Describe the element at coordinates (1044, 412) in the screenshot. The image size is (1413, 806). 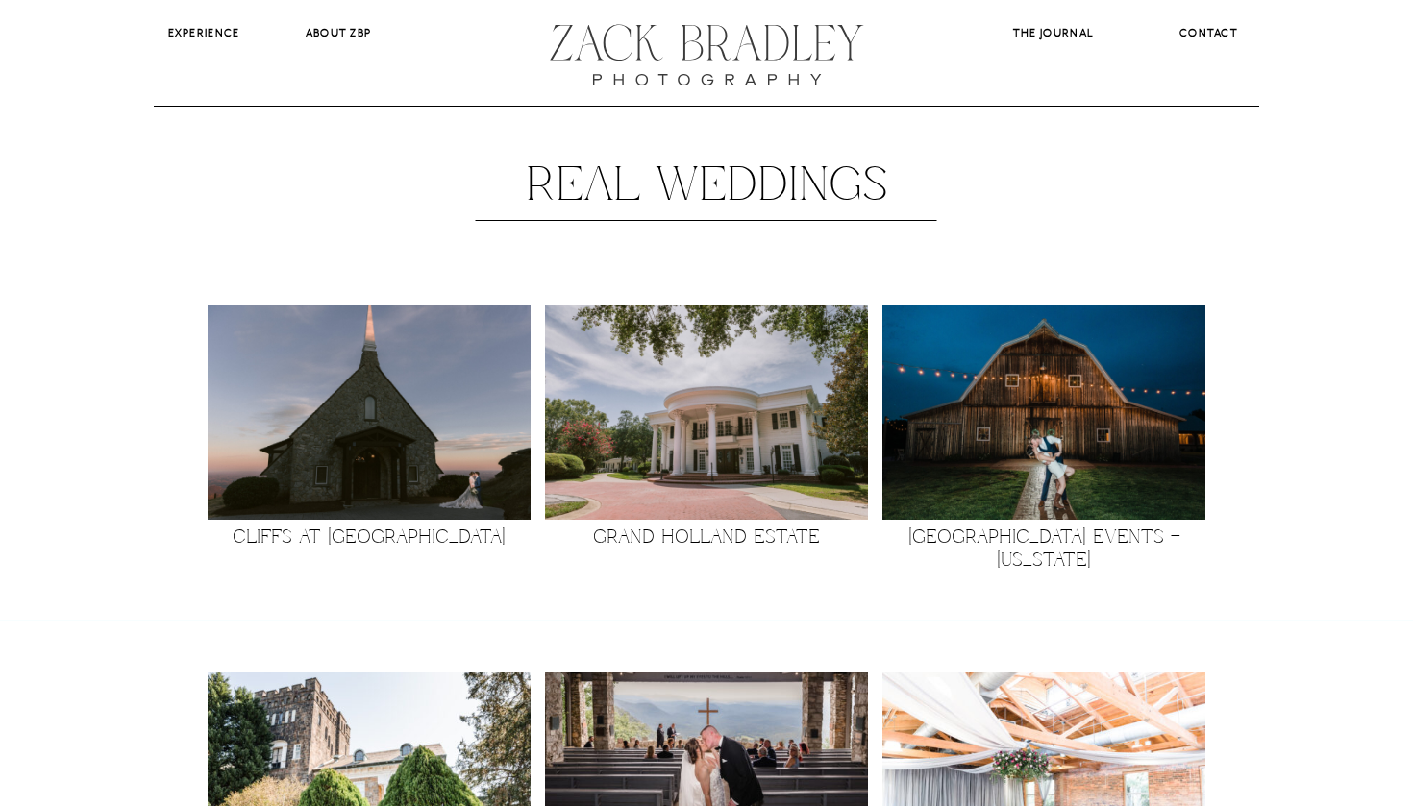
I see `img: A couple dips and kisses in front of a rustic barn wedding venue with string lights overhead.` at that location.